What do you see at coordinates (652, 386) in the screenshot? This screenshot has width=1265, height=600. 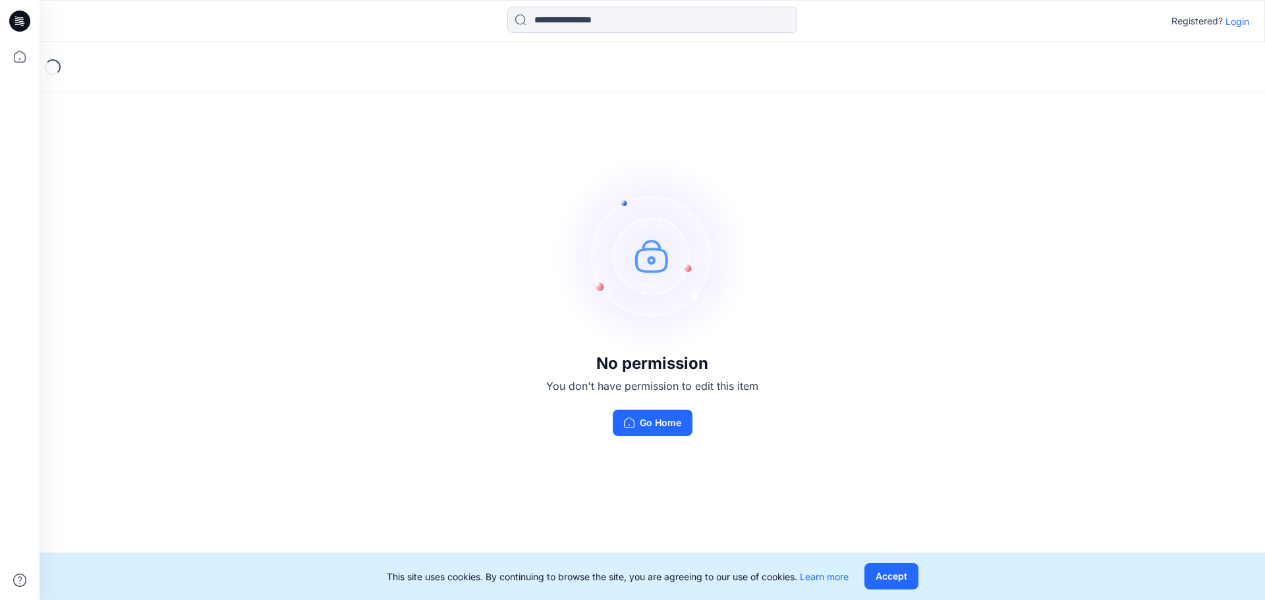 I see `p: You don't have permission to edit this item` at bounding box center [652, 386].